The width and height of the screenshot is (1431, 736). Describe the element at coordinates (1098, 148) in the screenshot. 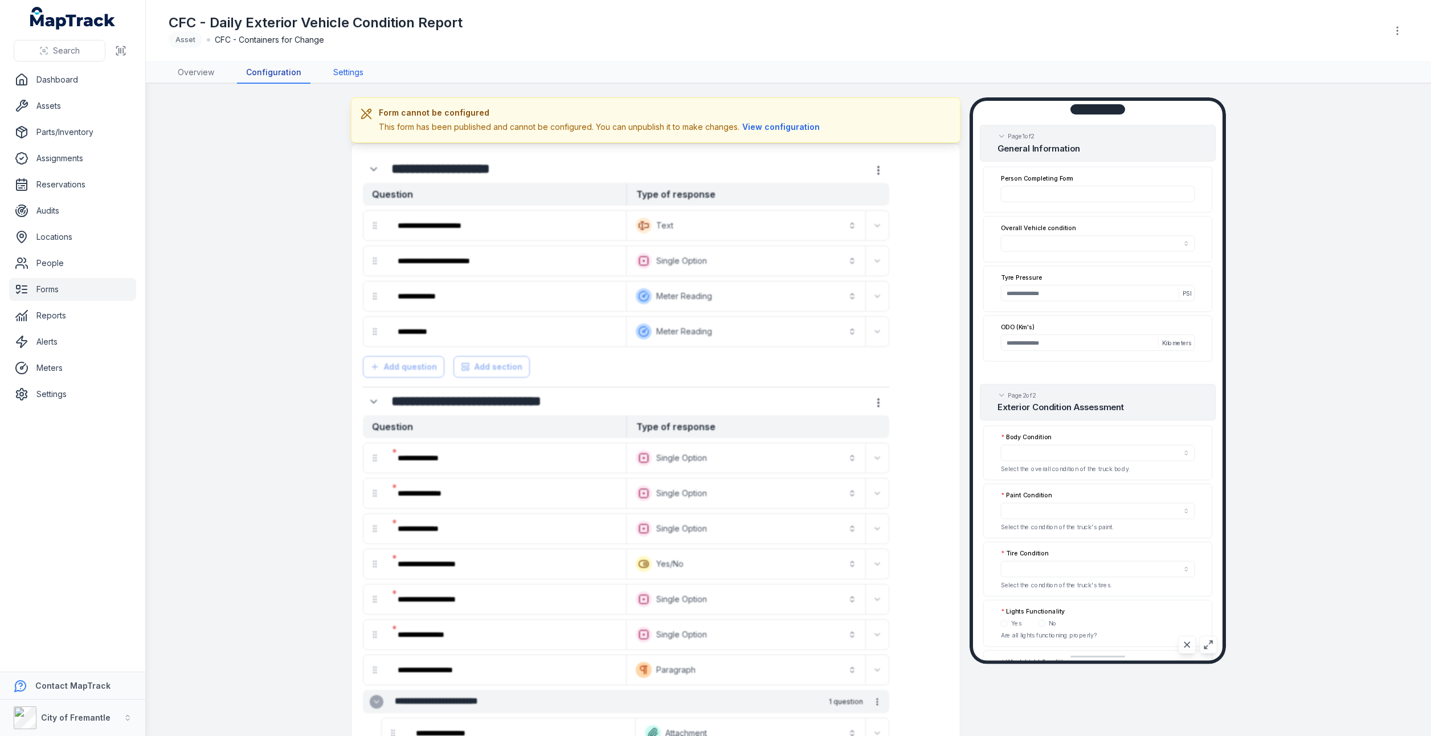

I see `h2: General Information` at that location.